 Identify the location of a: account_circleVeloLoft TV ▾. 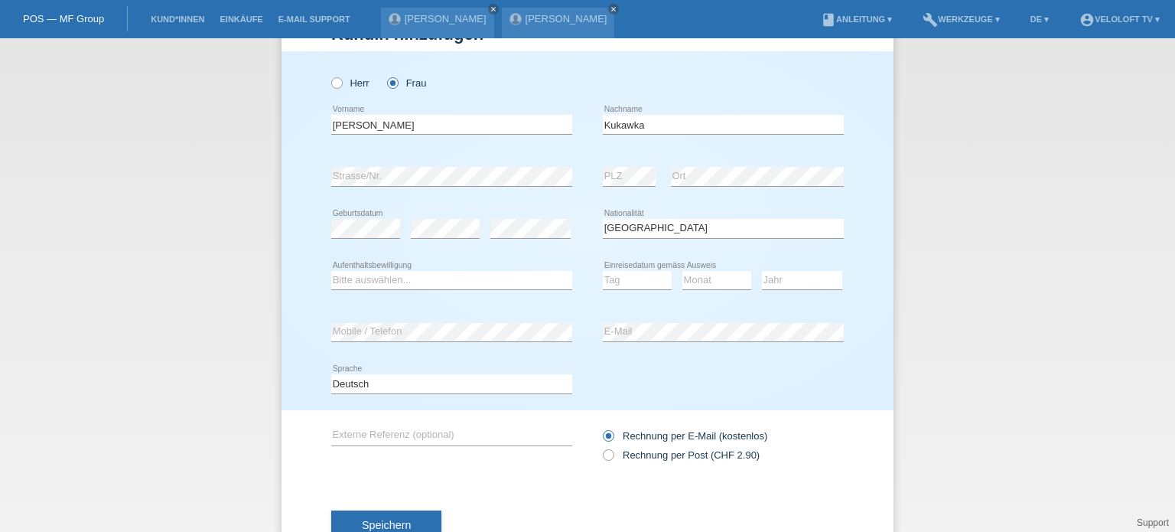
(1119, 19).